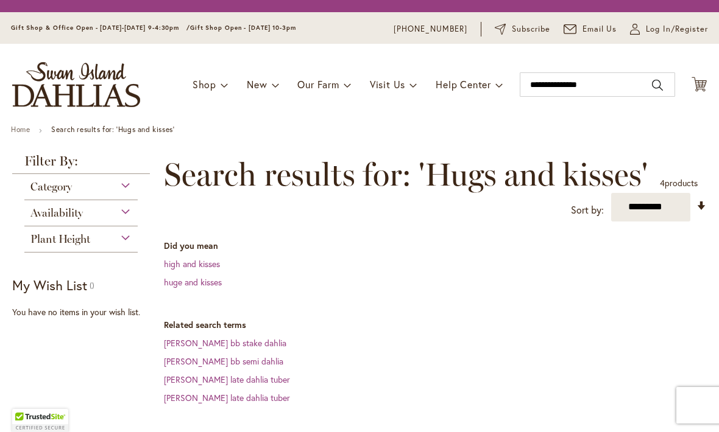 This screenshot has height=432, width=719. Describe the element at coordinates (256, 84) in the screenshot. I see `span: New` at that location.